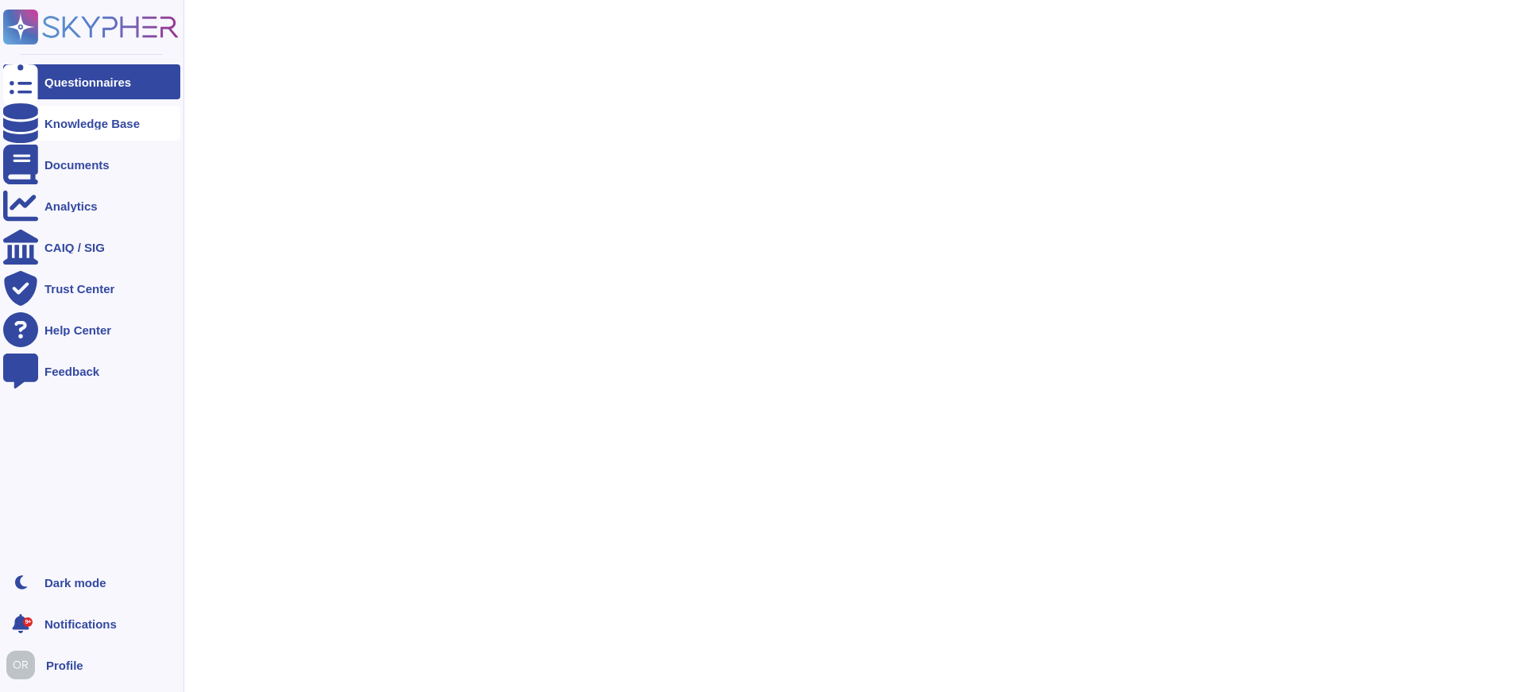 This screenshot has width=1525, height=692. Describe the element at coordinates (91, 206) in the screenshot. I see `a: Analytics` at that location.